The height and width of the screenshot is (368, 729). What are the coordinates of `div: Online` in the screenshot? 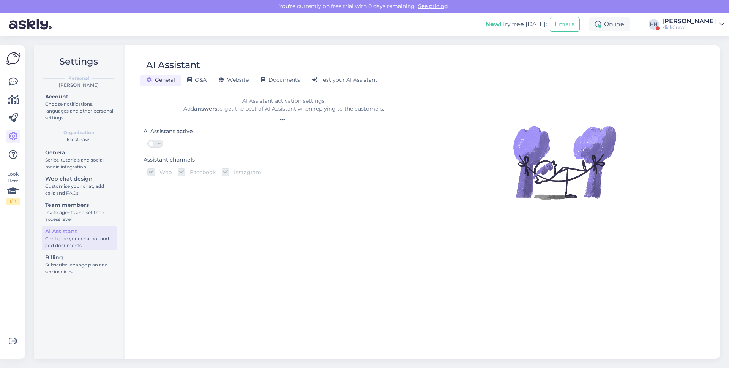 It's located at (610, 24).